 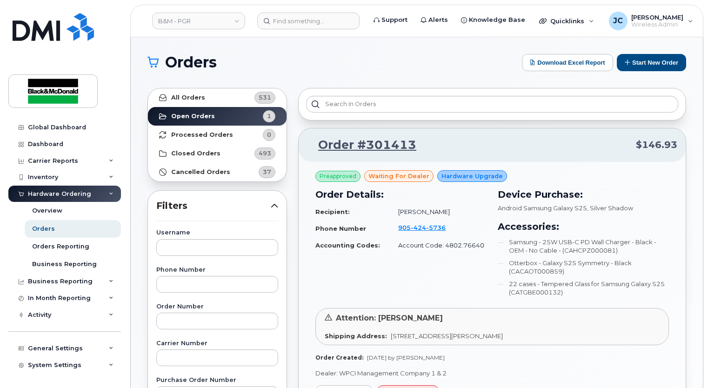 What do you see at coordinates (347, 245) in the screenshot?
I see `strong: Accounting Codes:` at bounding box center [347, 245].